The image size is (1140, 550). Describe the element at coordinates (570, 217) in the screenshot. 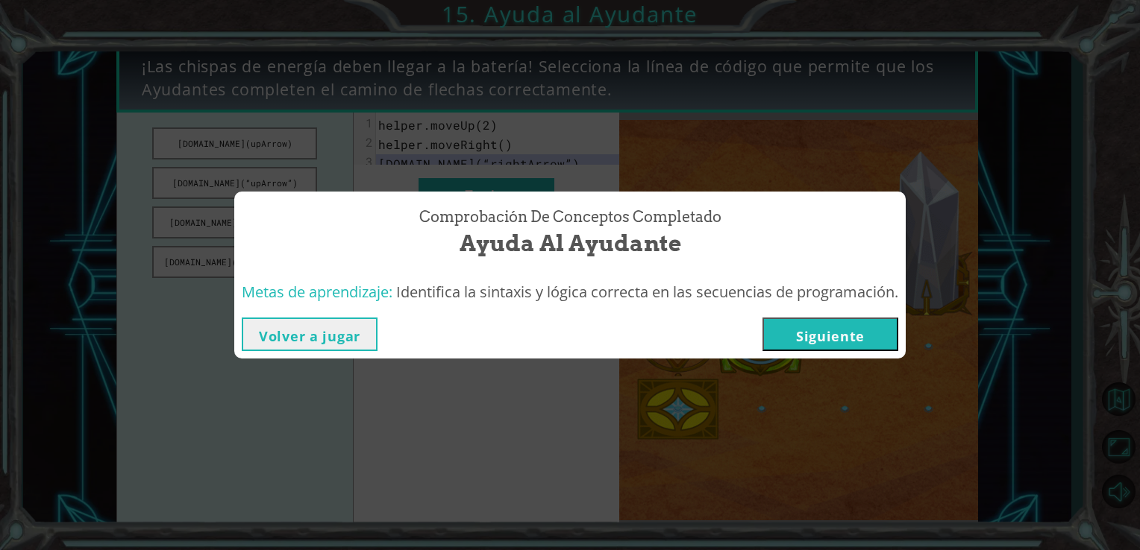

I see `span: Comprobación de conceptos Completado` at that location.